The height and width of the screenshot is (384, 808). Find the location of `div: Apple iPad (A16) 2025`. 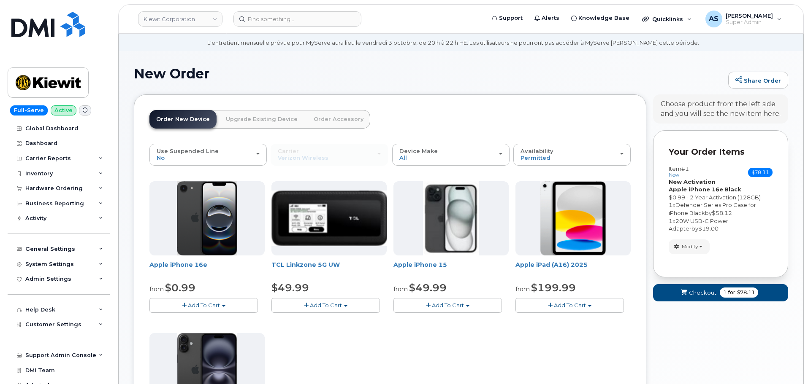

div: Apple iPad (A16) 2025 is located at coordinates (573, 269).